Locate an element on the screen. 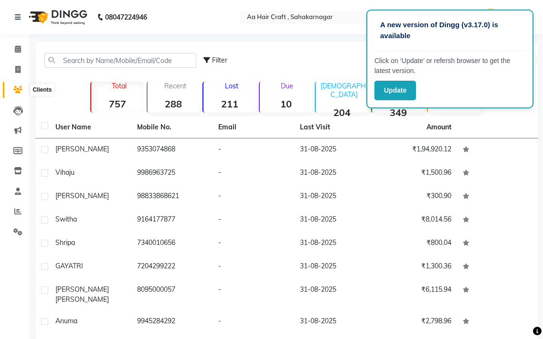  td: ₹1,500.96 is located at coordinates (416, 173).